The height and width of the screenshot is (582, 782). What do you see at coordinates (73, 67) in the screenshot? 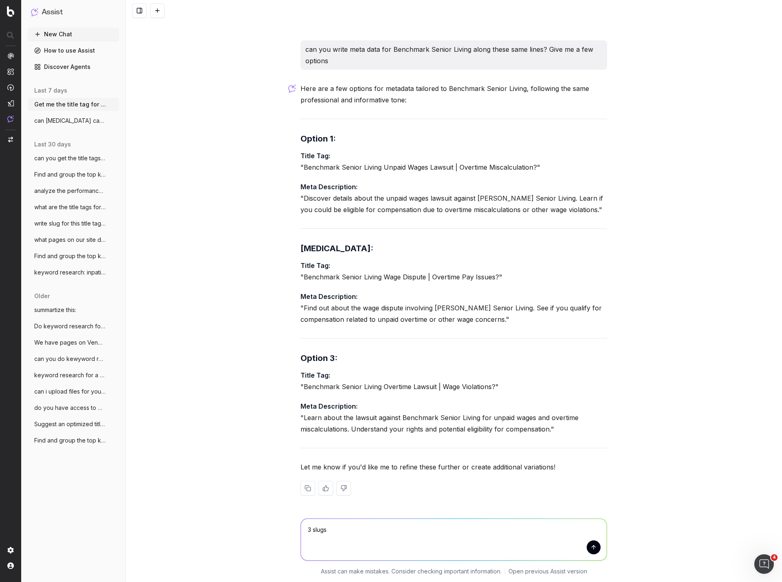
I see `a: Discover Agents` at bounding box center [73, 67].